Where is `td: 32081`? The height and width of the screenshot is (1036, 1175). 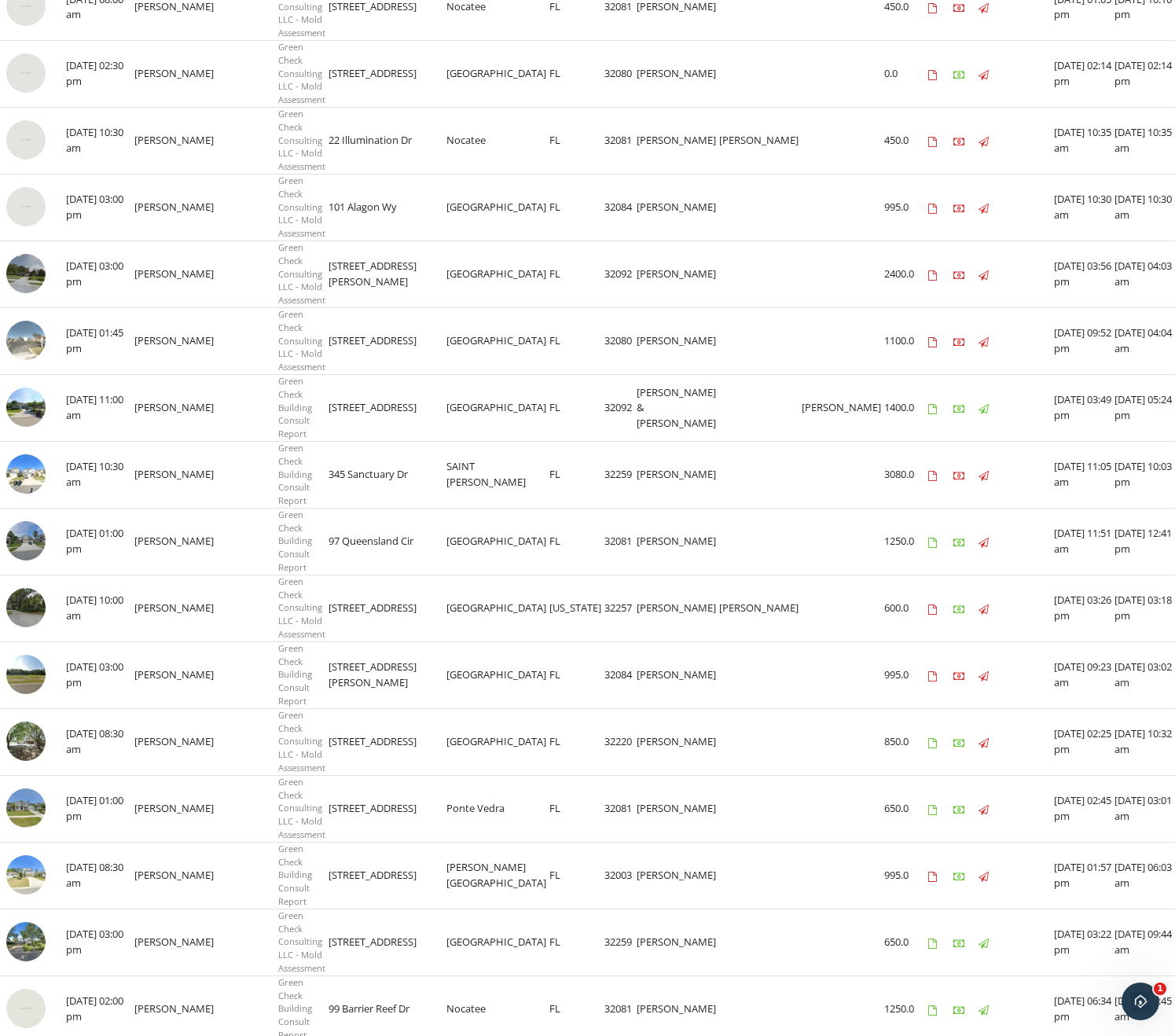
td: 32081 is located at coordinates (620, 541).